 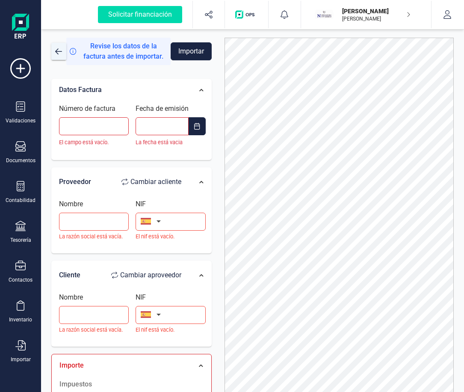 I want to click on div: Contactos, so click(x=21, y=280).